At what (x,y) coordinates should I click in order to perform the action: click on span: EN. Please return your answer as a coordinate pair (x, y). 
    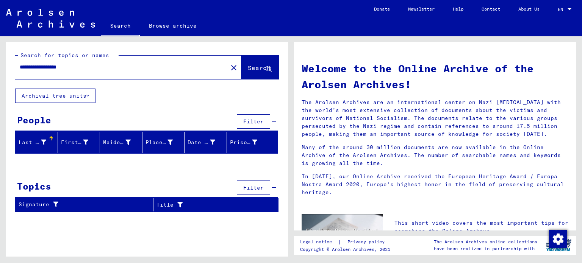
    Looking at the image, I should click on (562, 9).